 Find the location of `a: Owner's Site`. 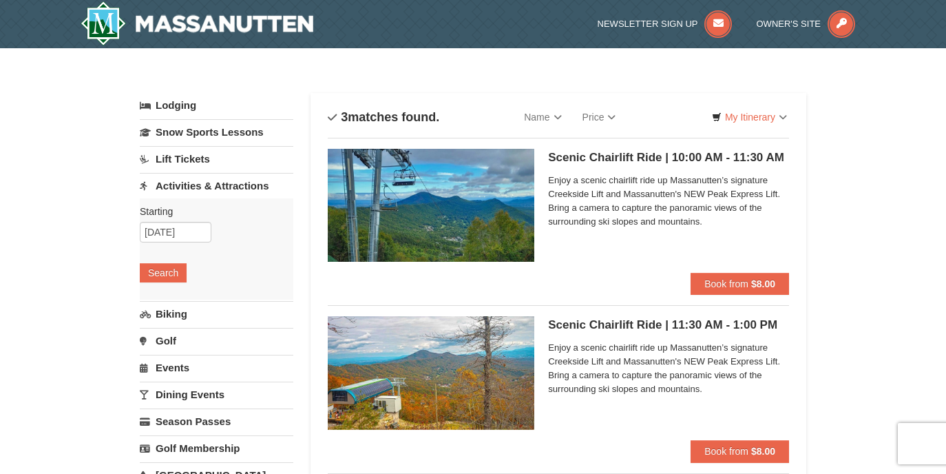

a: Owner's Site is located at coordinates (807, 23).